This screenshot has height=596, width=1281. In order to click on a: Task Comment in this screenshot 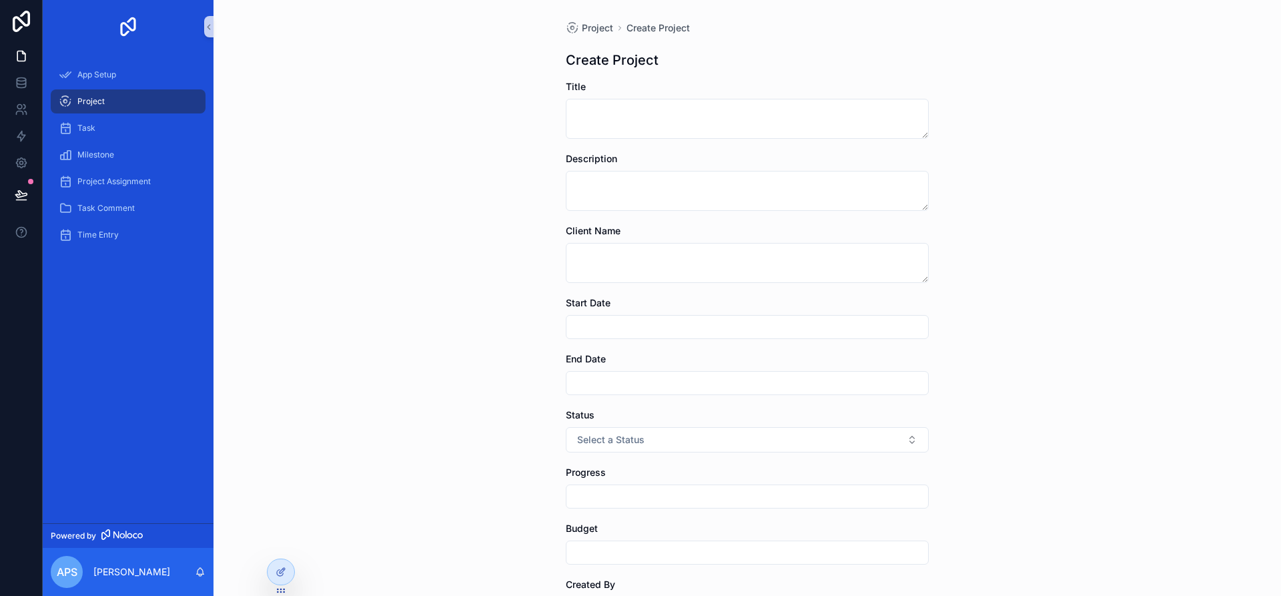, I will do `click(128, 208)`.